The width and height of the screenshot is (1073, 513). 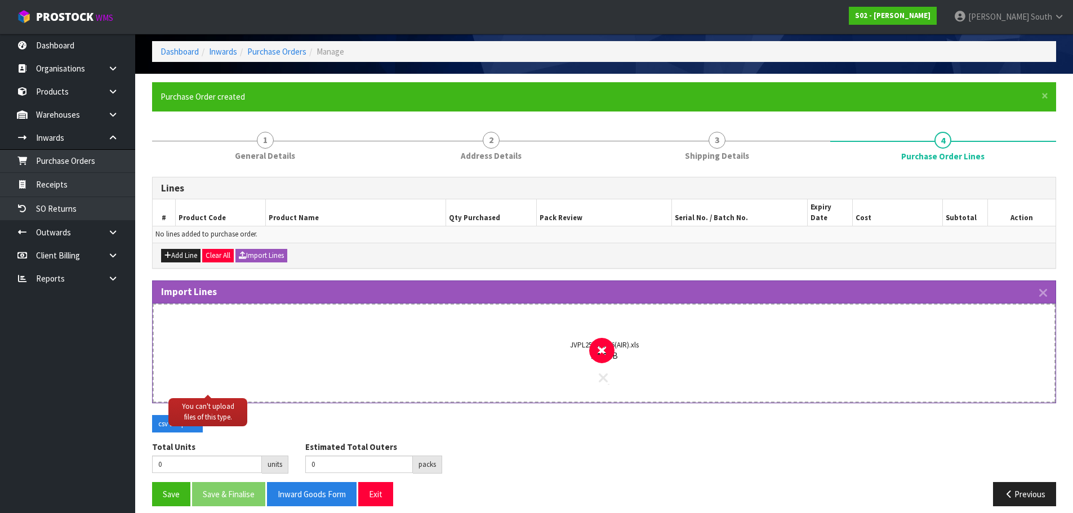 I want to click on h3: Import Lines, so click(x=604, y=292).